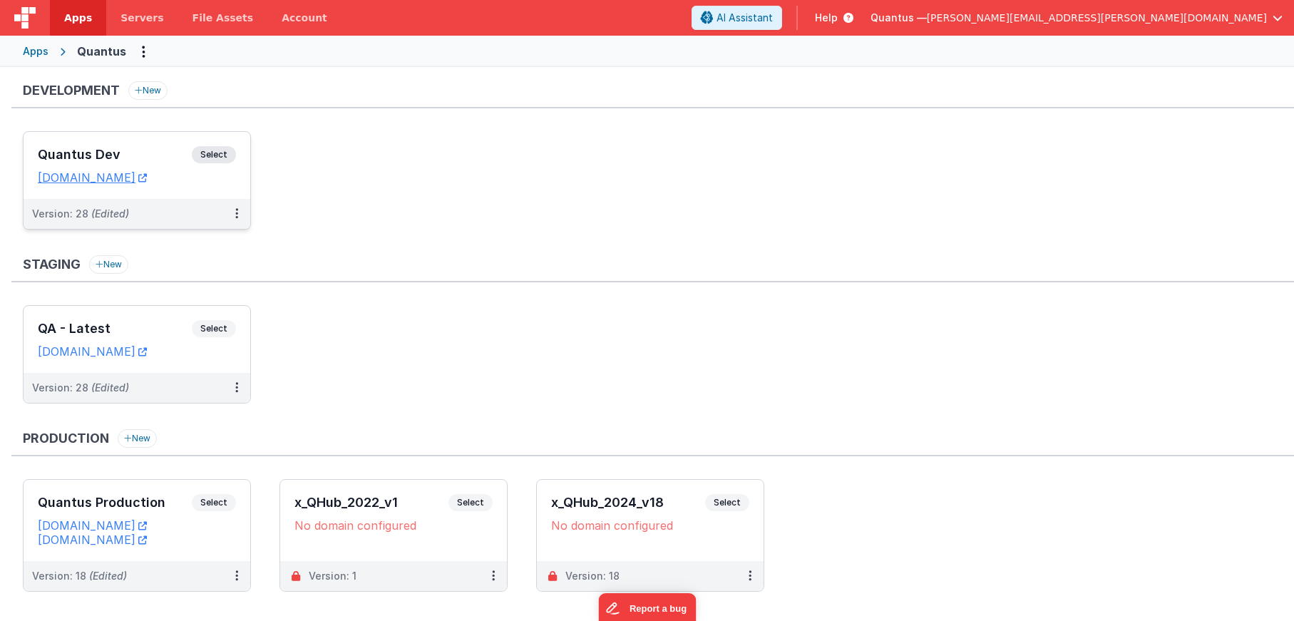  I want to click on span: File Assets, so click(223, 18).